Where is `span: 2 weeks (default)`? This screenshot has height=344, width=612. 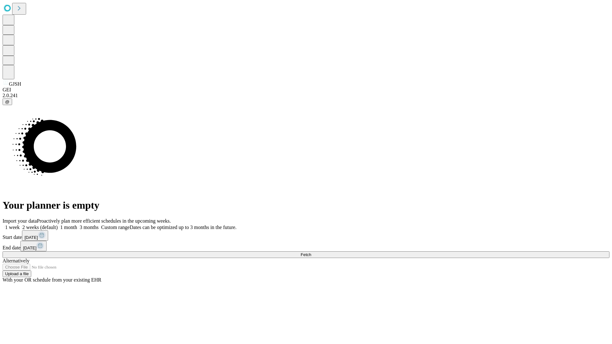
span: 2 weeks (default) is located at coordinates (40, 227).